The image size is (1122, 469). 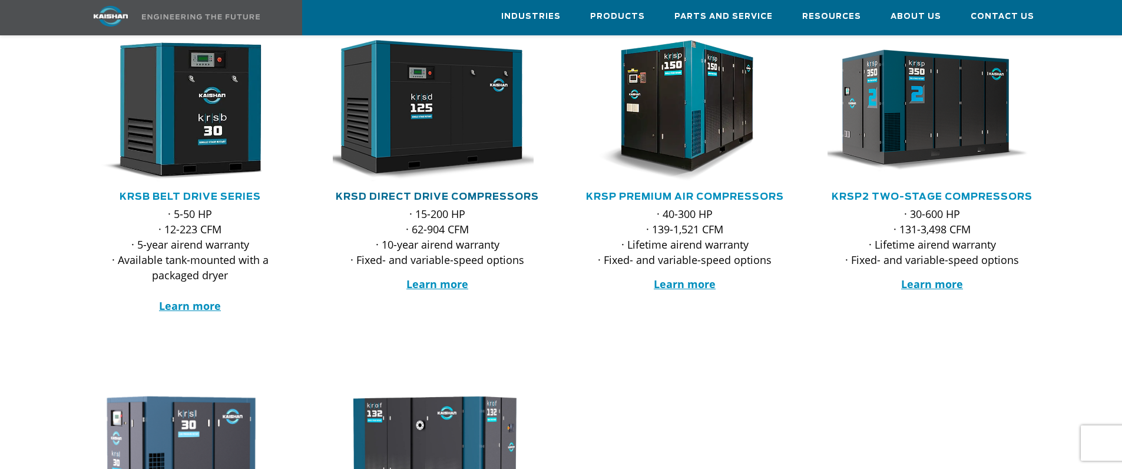 I want to click on a: Contact Us, so click(x=1003, y=16).